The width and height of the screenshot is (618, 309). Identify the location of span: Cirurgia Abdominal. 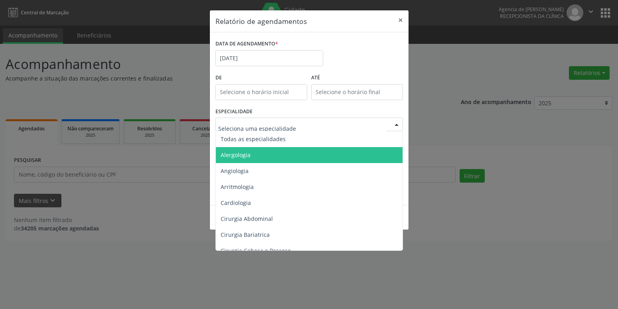
(247, 219).